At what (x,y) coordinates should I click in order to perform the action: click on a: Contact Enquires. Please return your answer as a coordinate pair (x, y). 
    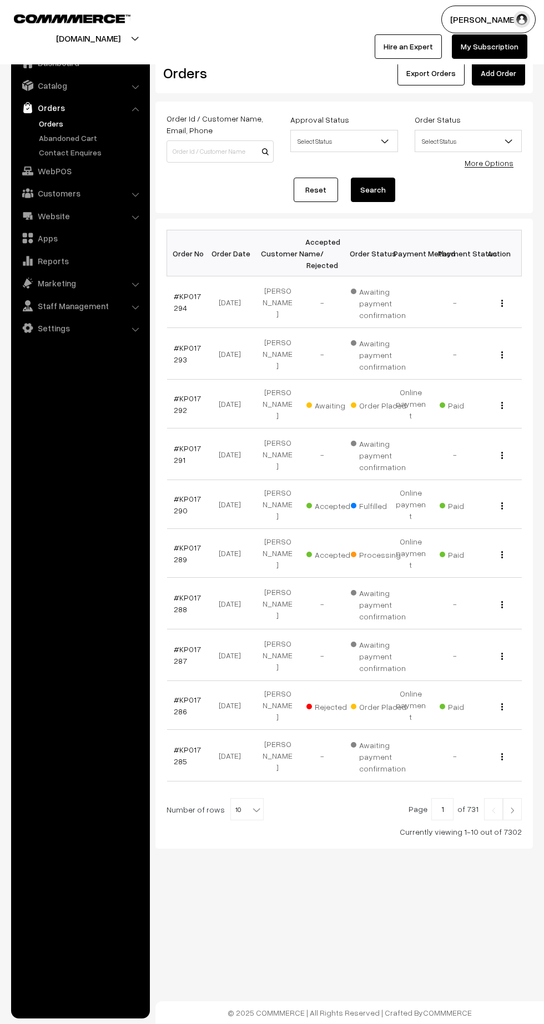
    Looking at the image, I should click on (91, 152).